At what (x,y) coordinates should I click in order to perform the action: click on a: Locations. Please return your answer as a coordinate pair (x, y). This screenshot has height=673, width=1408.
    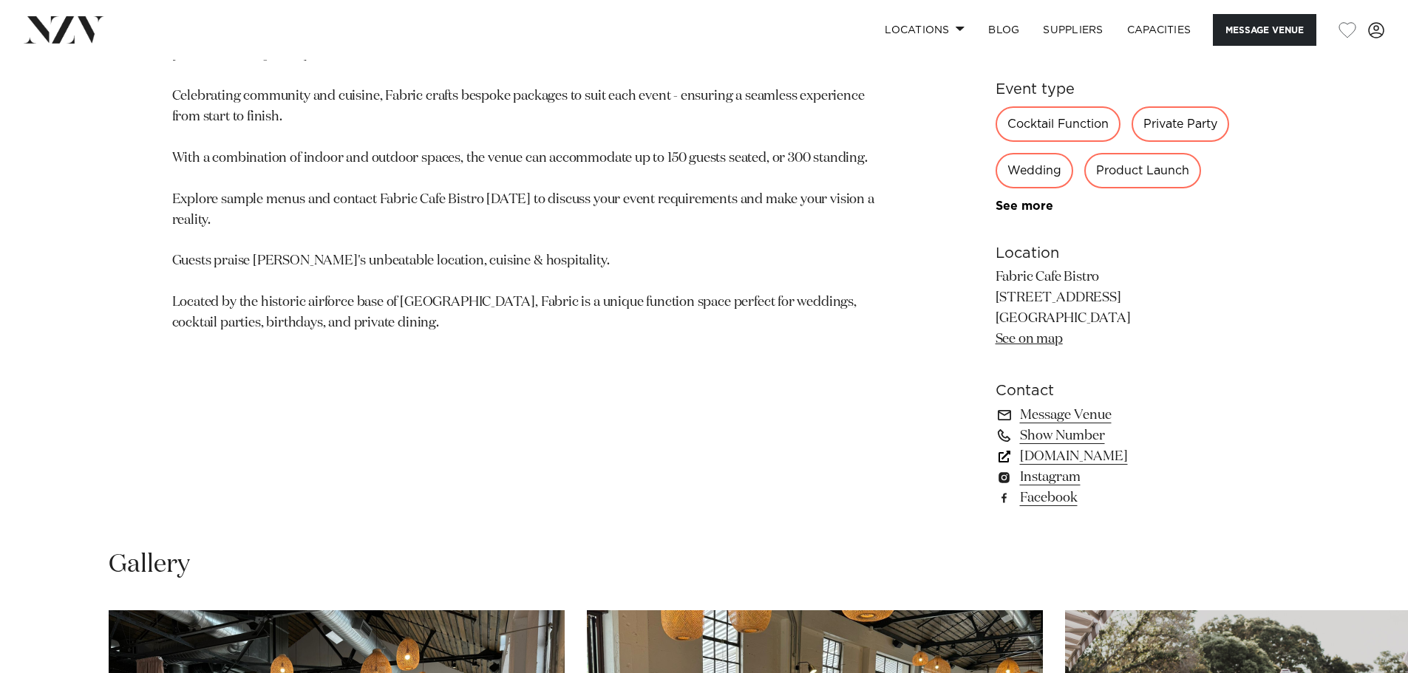
    Looking at the image, I should click on (925, 30).